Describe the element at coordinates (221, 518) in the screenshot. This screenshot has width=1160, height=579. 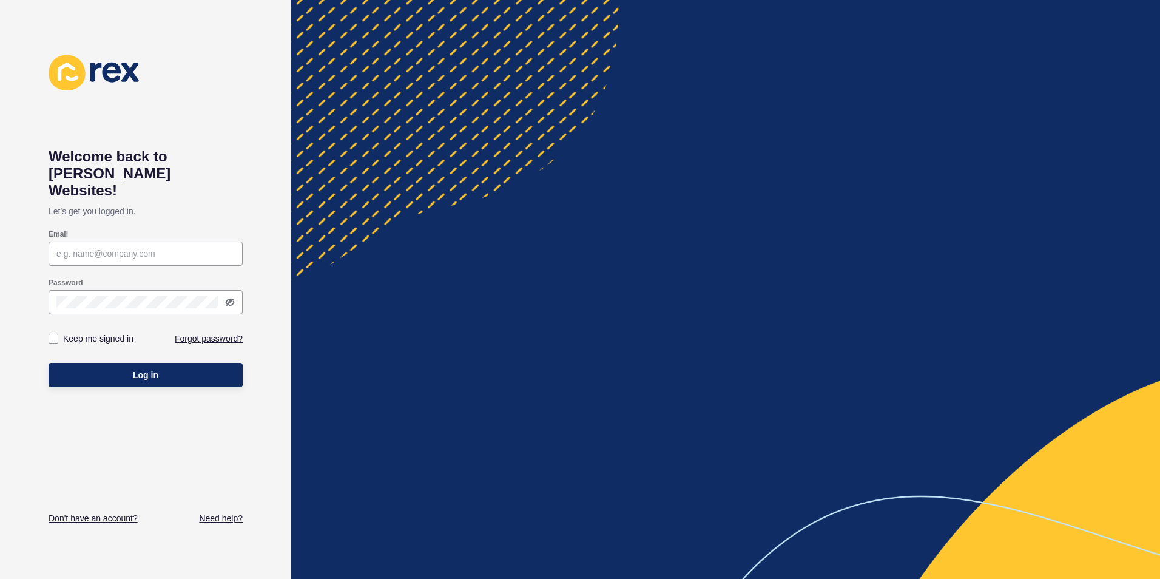
I see `a: Need help?` at that location.